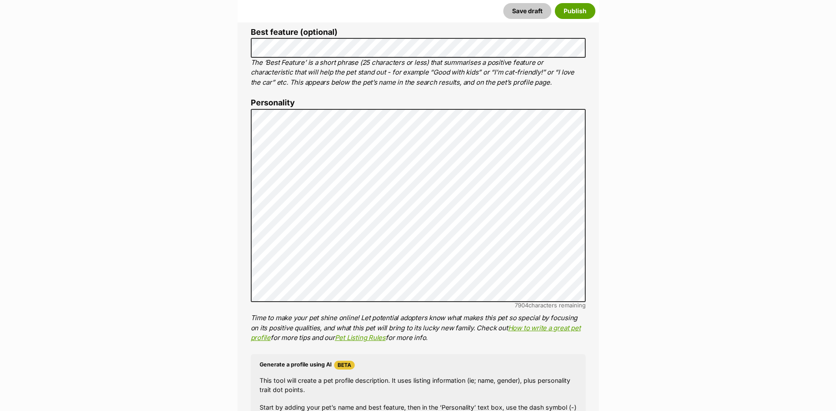  What do you see at coordinates (527, 11) in the screenshot?
I see `button: Save draft` at bounding box center [527, 11].